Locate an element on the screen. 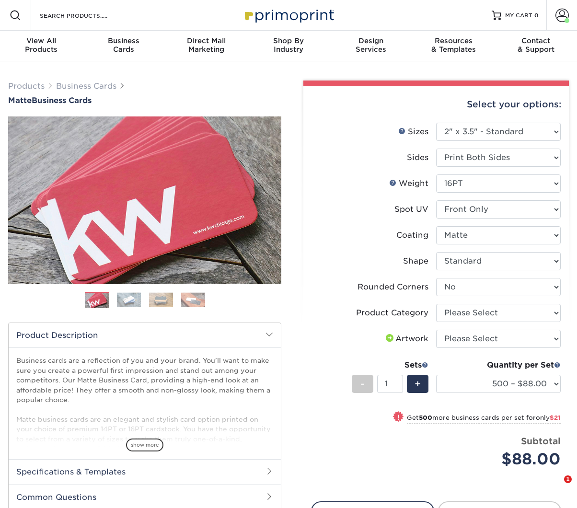 The height and width of the screenshot is (508, 577). div: Rounded Corners is located at coordinates (393, 287).